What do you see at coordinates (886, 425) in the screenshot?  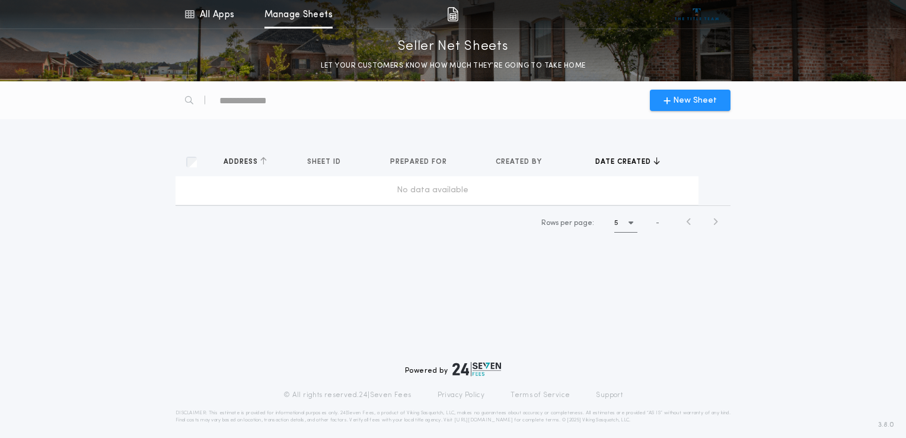 I see `span: 3.8.0` at bounding box center [886, 425].